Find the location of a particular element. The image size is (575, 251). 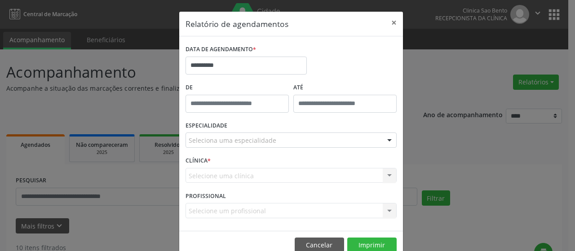

h5: Relatório de agendamentos is located at coordinates (237, 24).